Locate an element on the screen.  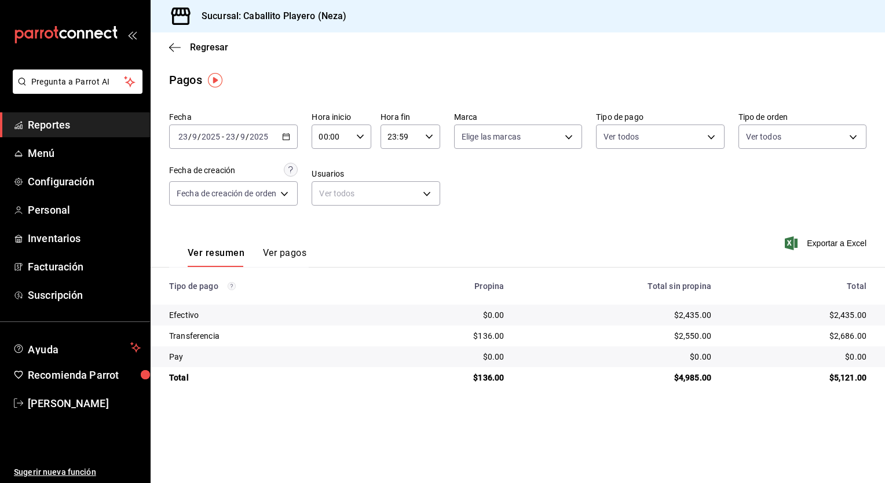
button: Ver resumen is located at coordinates (216, 257).